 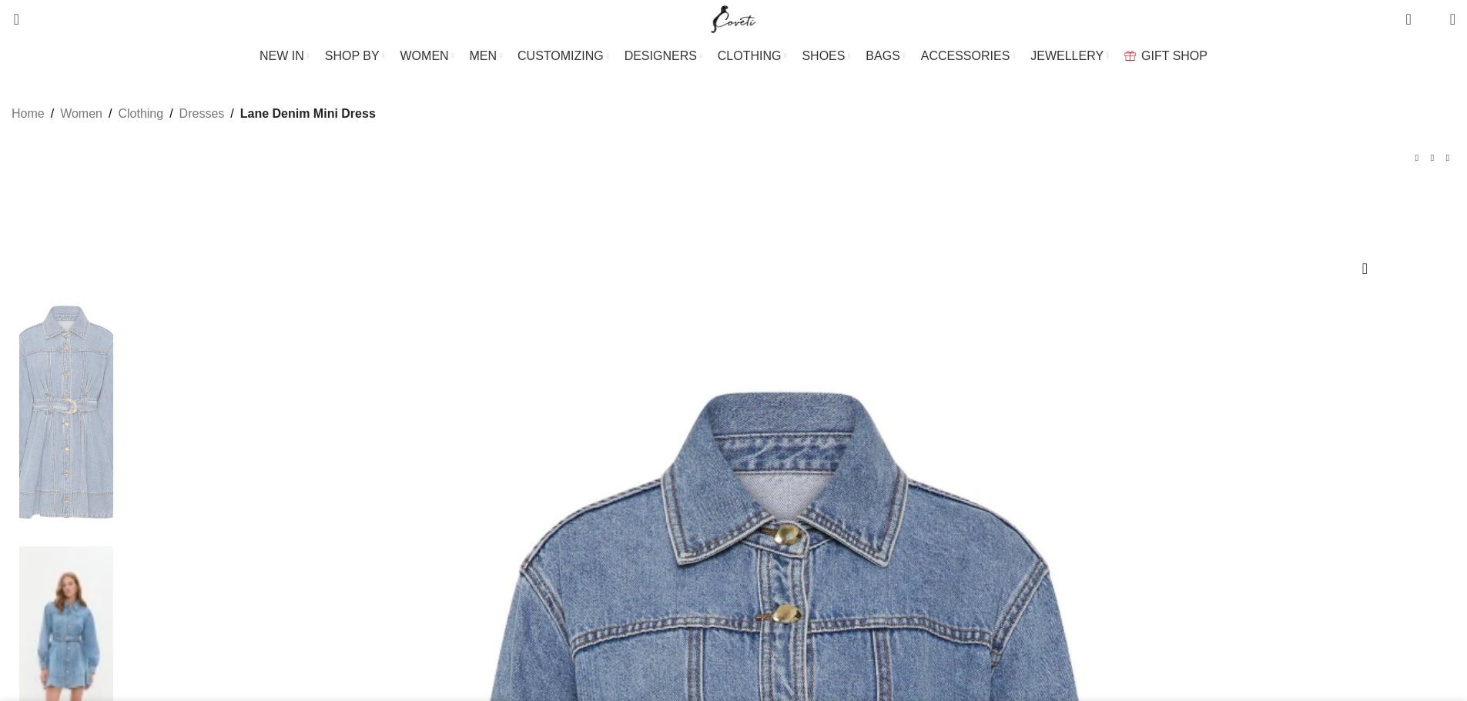 What do you see at coordinates (825, 56) in the screenshot?
I see `a: SHOES` at bounding box center [825, 56].